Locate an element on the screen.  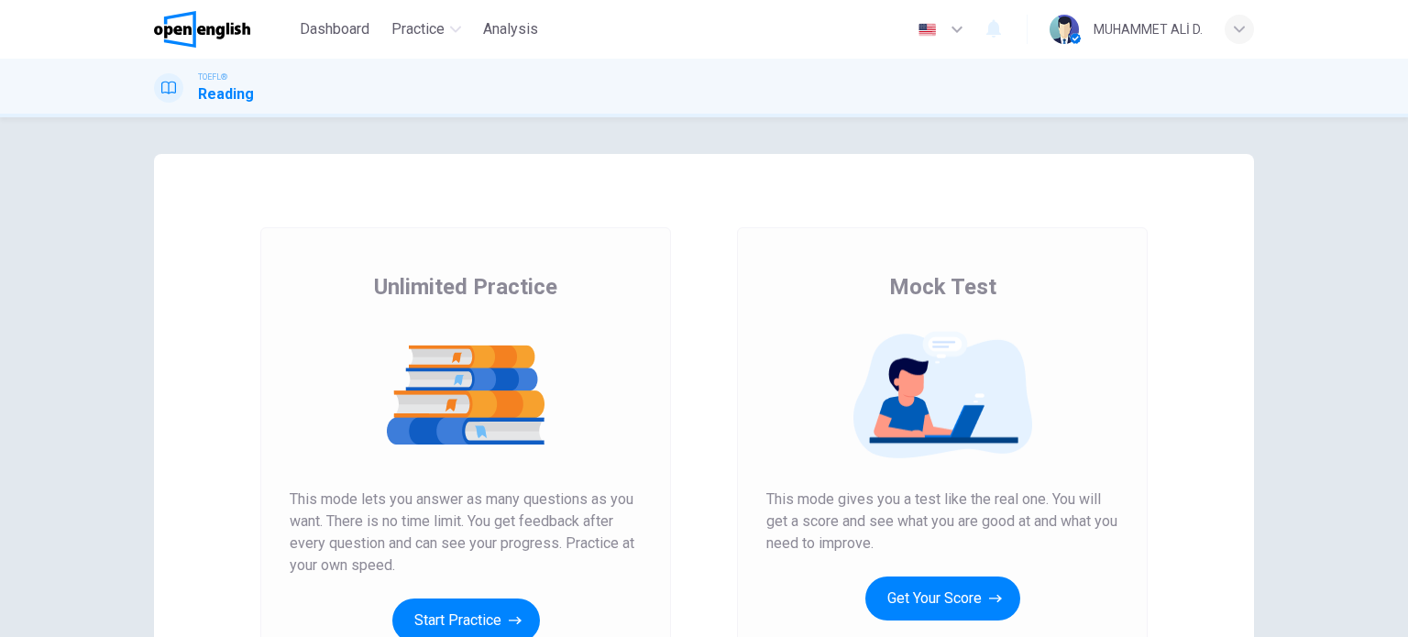
img: en is located at coordinates (927, 29).